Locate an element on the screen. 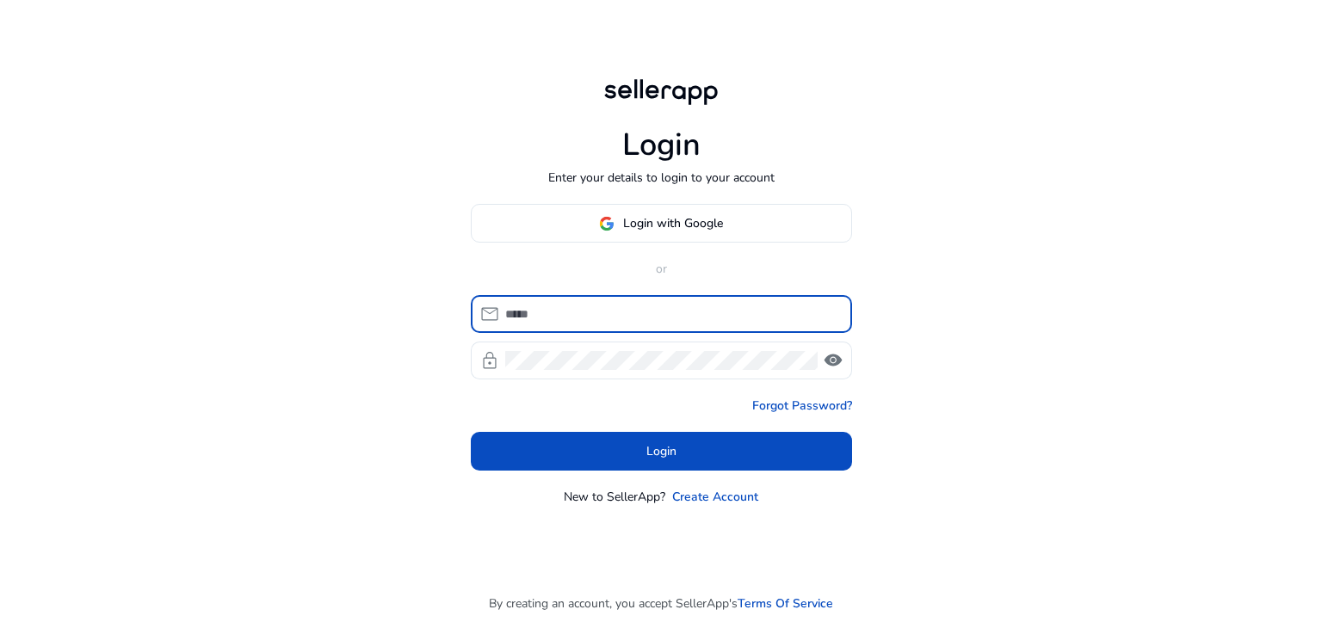 This screenshot has width=1322, height=628. a: Create Account is located at coordinates (715, 497).